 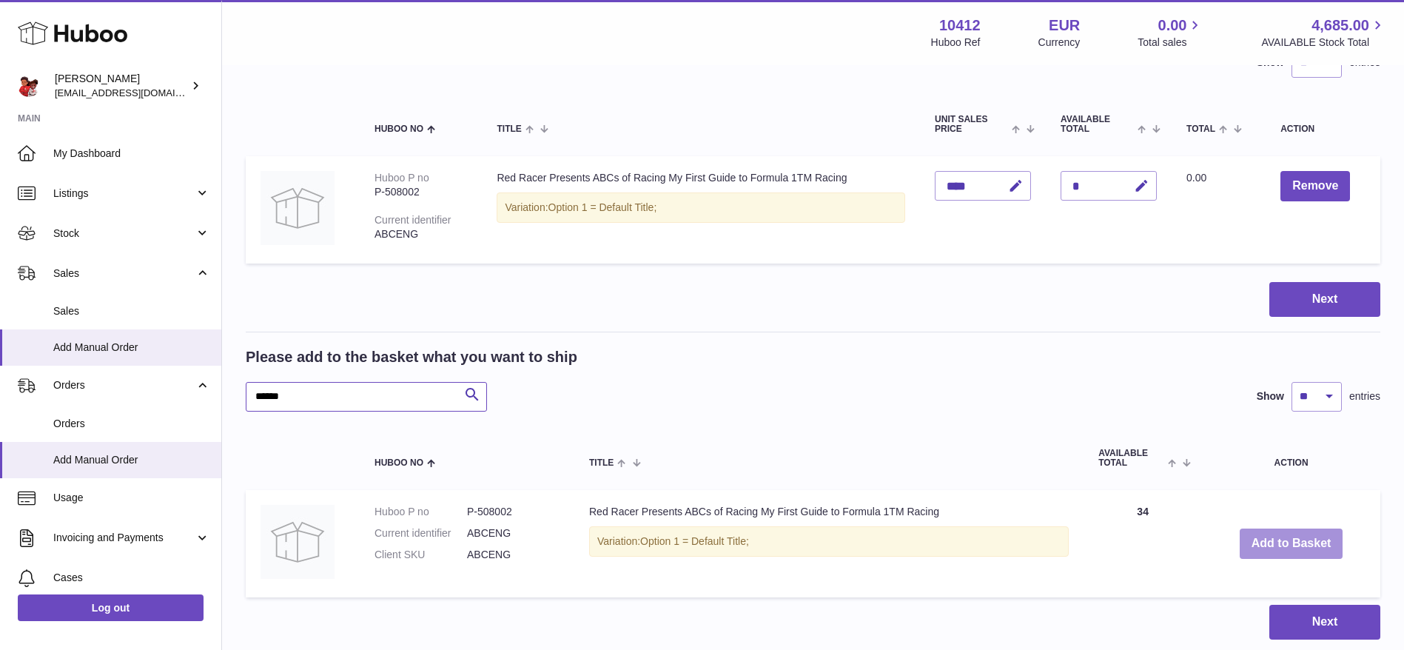 What do you see at coordinates (1270, 396) in the screenshot?
I see `label: Show` at bounding box center [1270, 396].